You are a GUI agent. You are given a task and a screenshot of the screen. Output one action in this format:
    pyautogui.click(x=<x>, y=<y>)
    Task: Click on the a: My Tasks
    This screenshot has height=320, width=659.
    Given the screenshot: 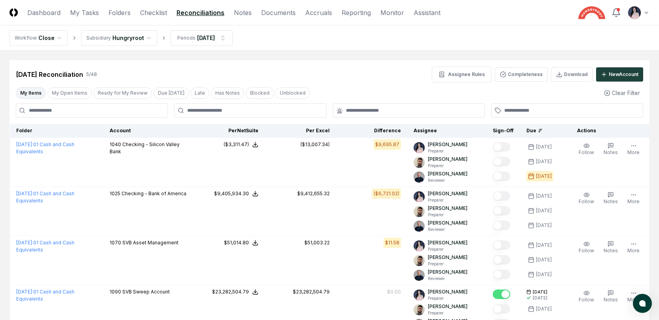 What is the action you would take?
    pyautogui.click(x=84, y=13)
    